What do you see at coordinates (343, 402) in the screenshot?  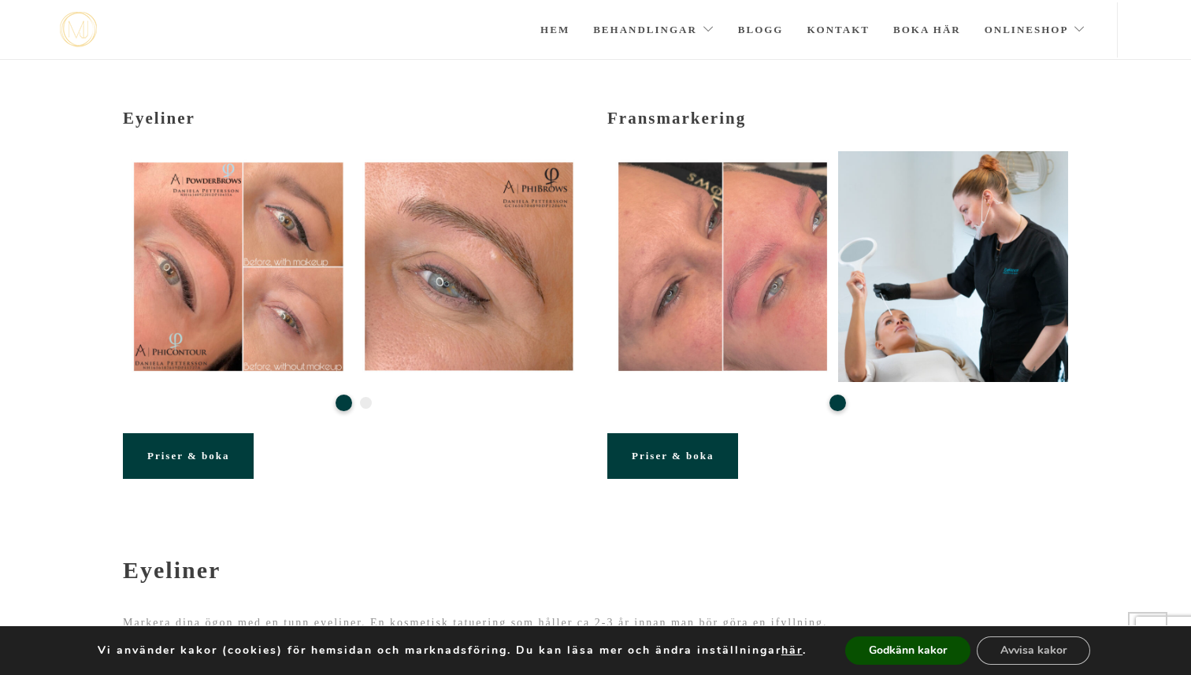 I see `button: 1 of 2` at bounding box center [343, 402].